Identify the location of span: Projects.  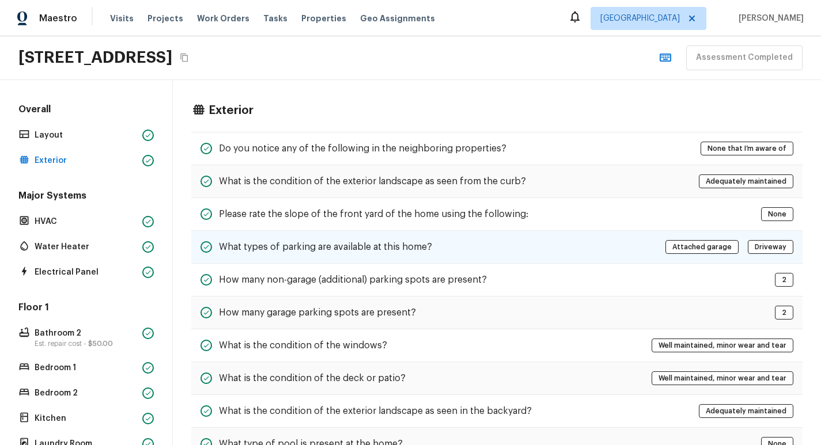
(165, 18).